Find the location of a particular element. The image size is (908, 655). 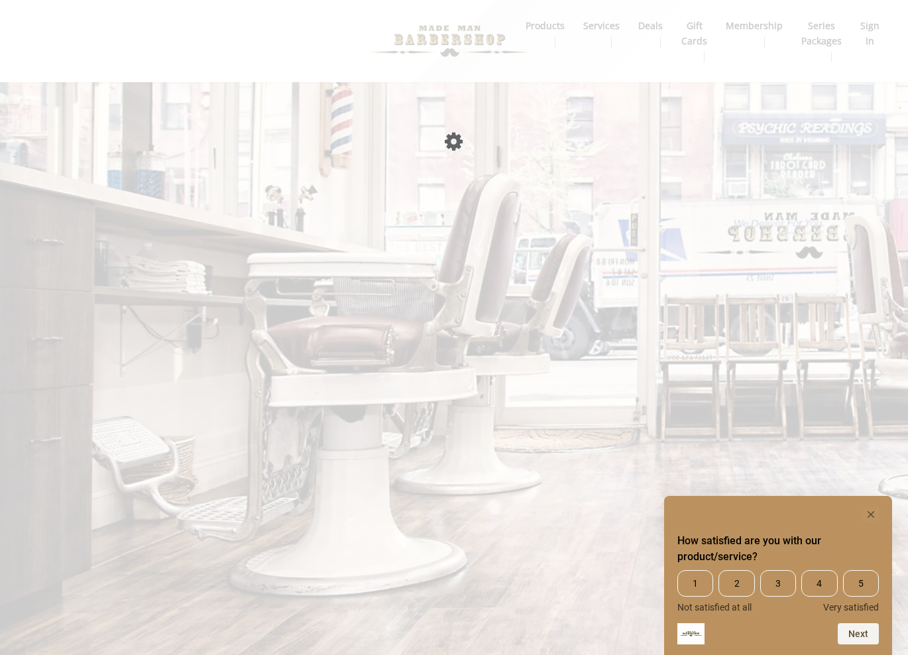

span: 2 is located at coordinates (736, 583).